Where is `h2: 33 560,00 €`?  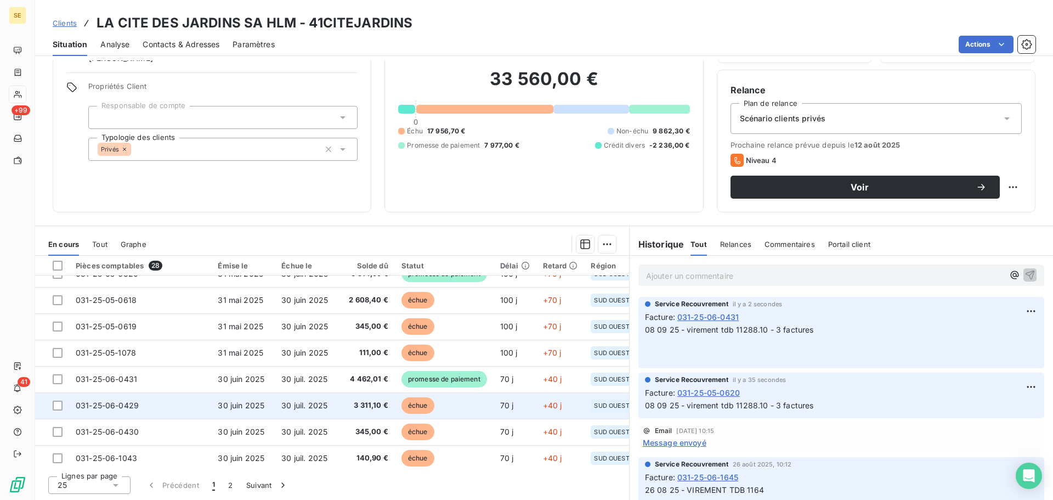 h2: 33 560,00 € is located at coordinates (544, 84).